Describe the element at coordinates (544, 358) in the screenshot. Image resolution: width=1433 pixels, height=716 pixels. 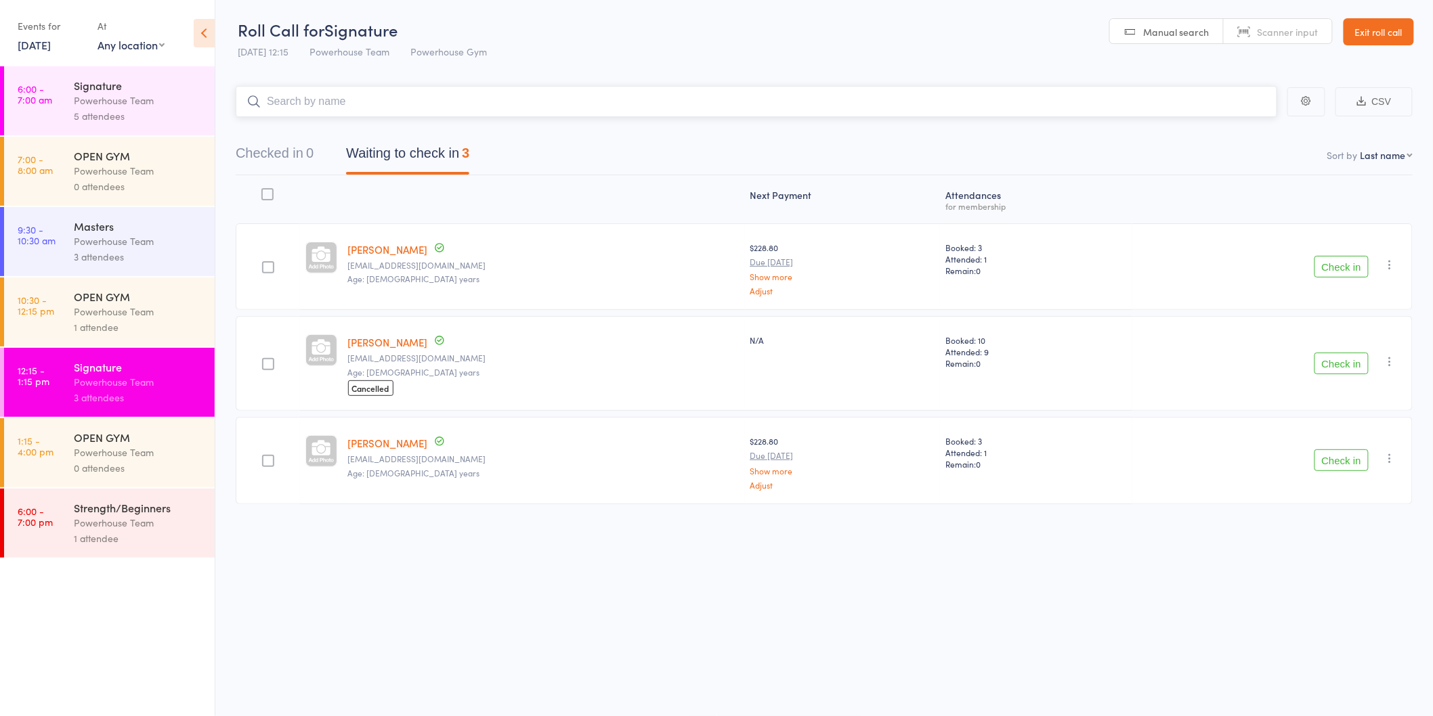
I see `small: rhaling@hotmail.com` at that location.